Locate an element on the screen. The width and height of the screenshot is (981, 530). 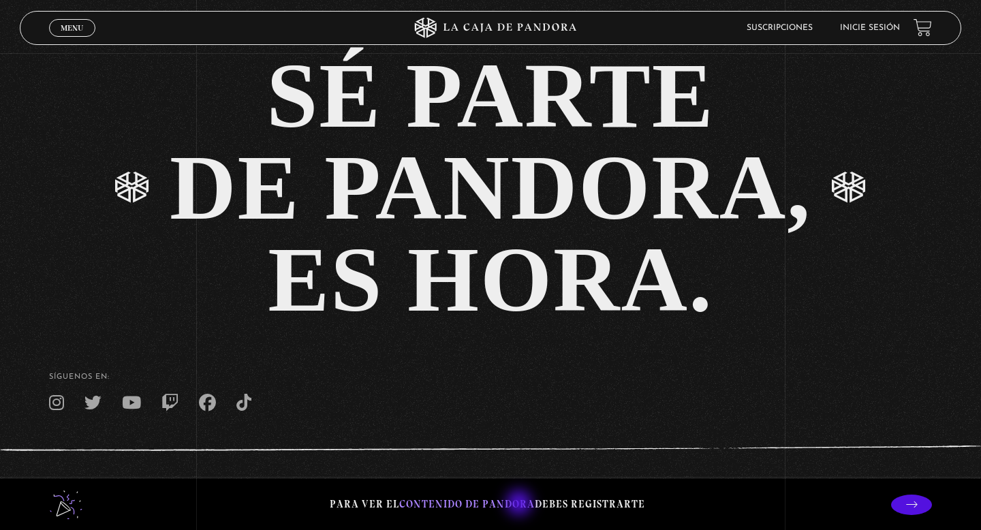
a: Suscripciones is located at coordinates (779, 28).